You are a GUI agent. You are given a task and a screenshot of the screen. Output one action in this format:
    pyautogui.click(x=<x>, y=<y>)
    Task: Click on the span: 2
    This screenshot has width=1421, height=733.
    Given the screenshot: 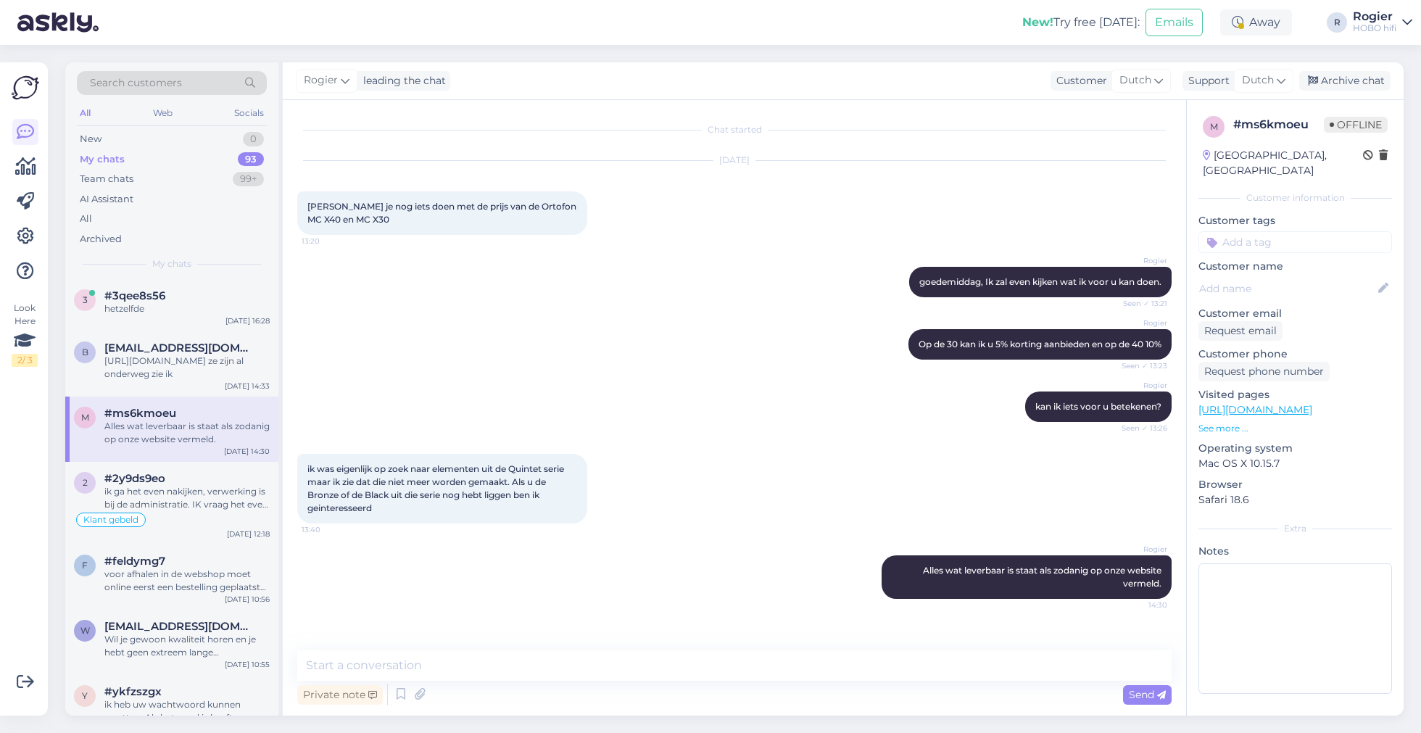 What is the action you would take?
    pyautogui.click(x=85, y=482)
    